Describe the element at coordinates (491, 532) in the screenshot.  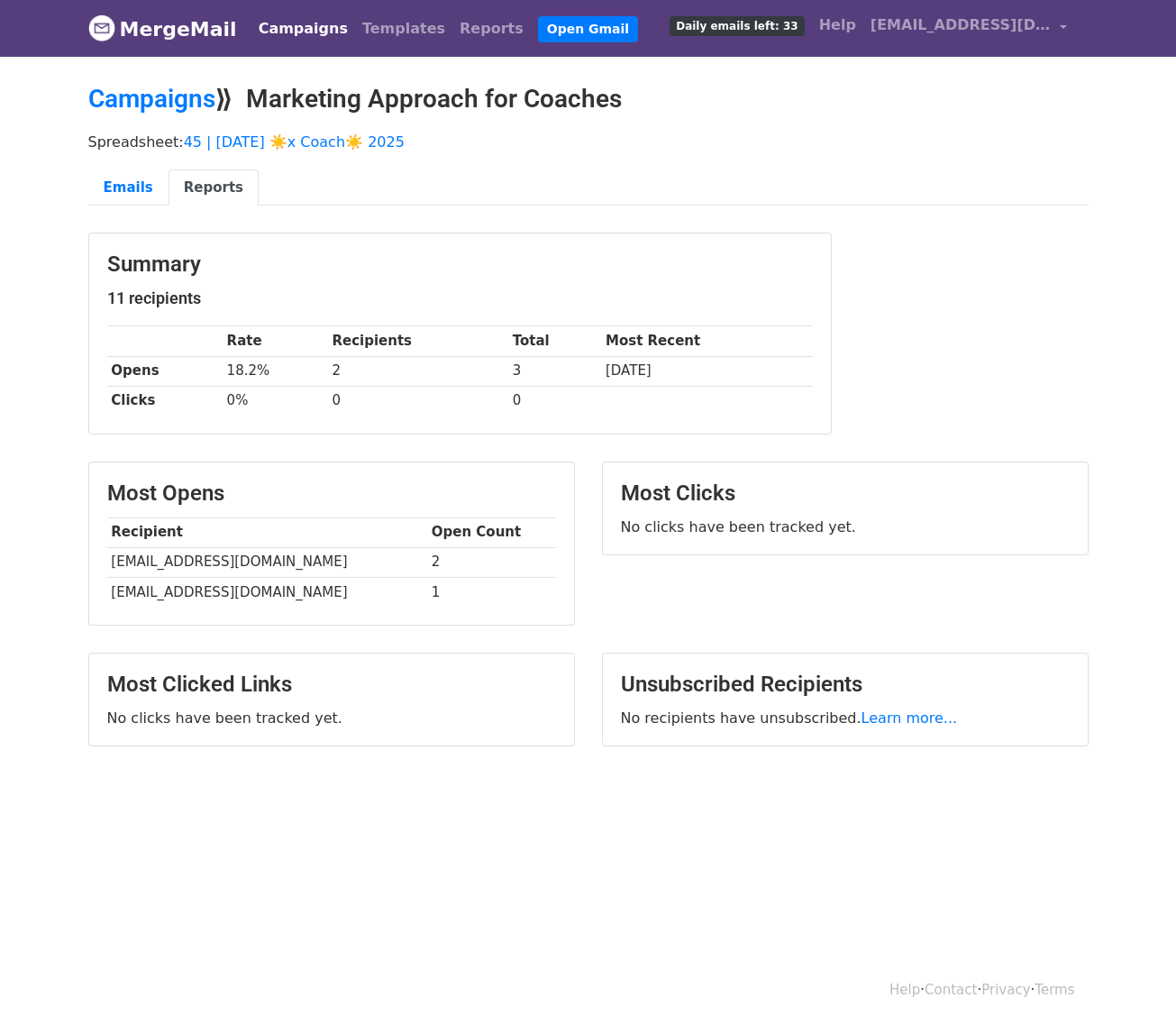
I see `th: Open Count` at that location.